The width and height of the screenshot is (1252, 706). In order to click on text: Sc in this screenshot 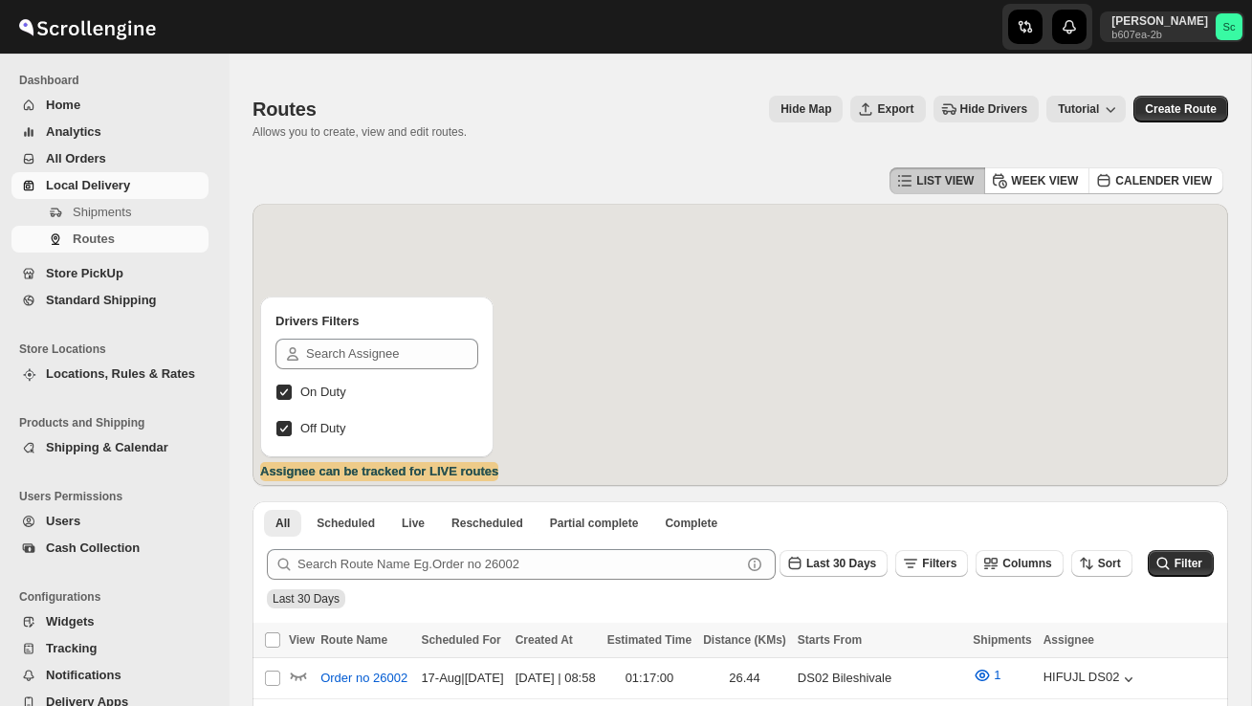, I will do `click(1228, 27)`.